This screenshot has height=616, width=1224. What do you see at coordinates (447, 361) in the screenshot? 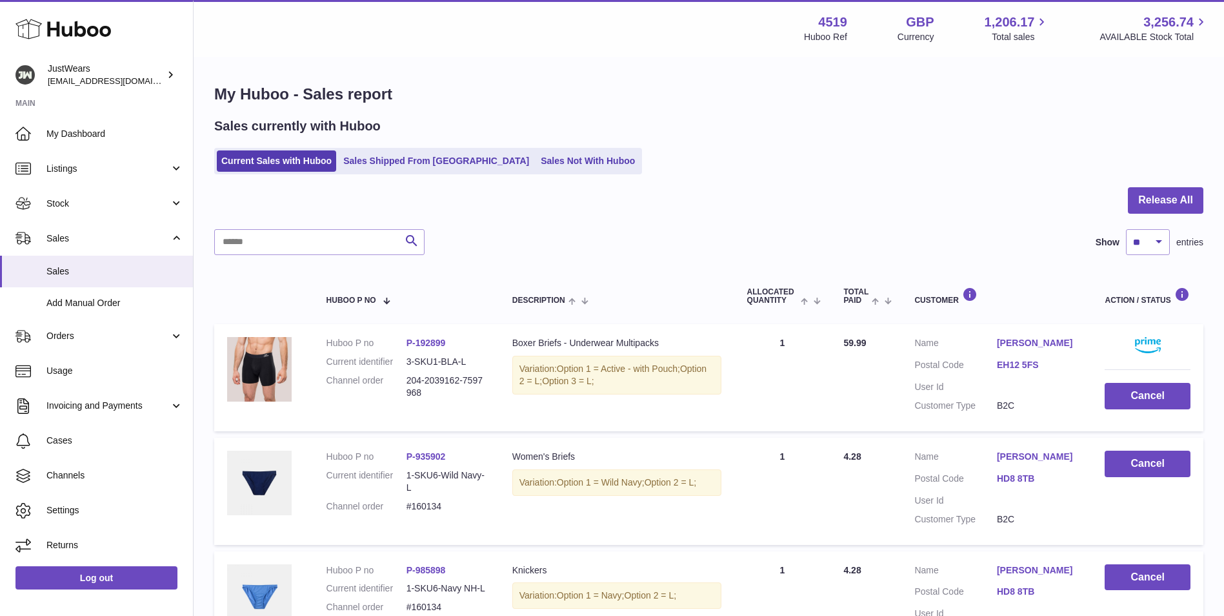
I see `dd: 3-SKU1-BLA-L` at bounding box center [447, 361].